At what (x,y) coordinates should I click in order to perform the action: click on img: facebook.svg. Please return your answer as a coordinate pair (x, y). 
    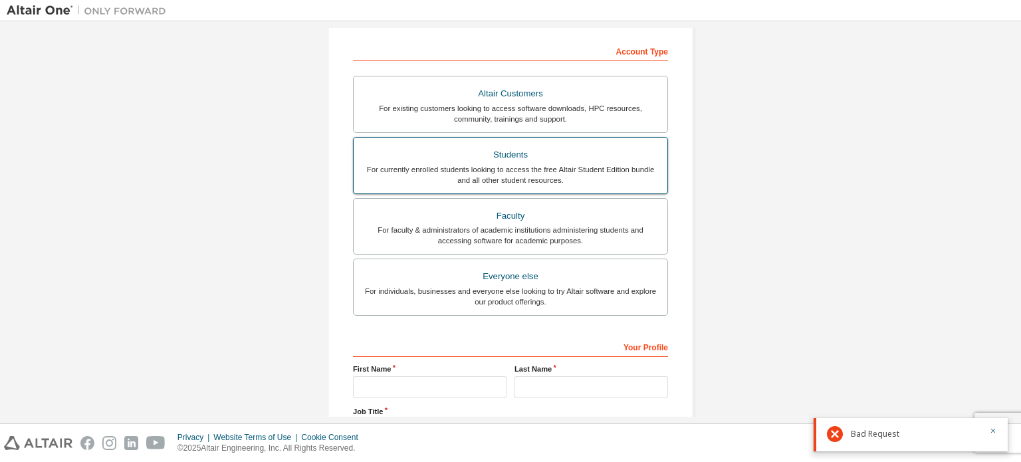
    Looking at the image, I should click on (87, 443).